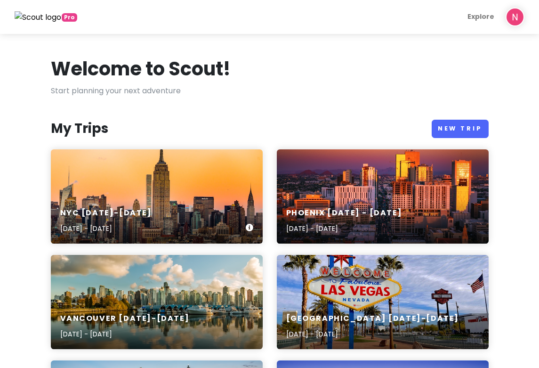  Describe the element at coordinates (481, 16) in the screenshot. I see `a: Explore` at that location.